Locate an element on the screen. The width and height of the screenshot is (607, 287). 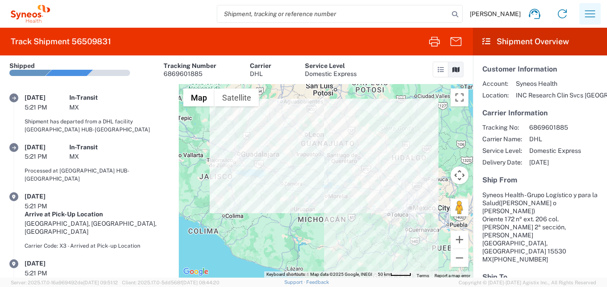
button: Show satellite imagery is located at coordinates (236, 97).